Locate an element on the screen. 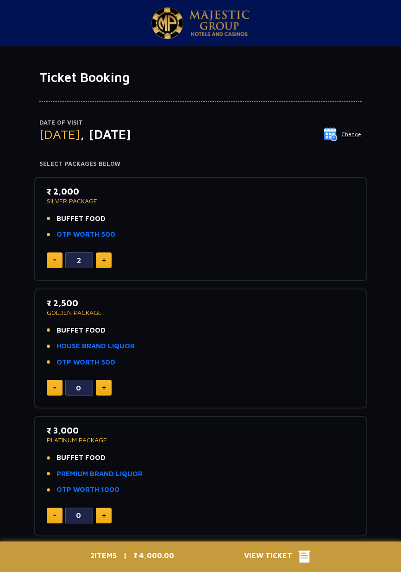  span: 2 is located at coordinates (92, 556).